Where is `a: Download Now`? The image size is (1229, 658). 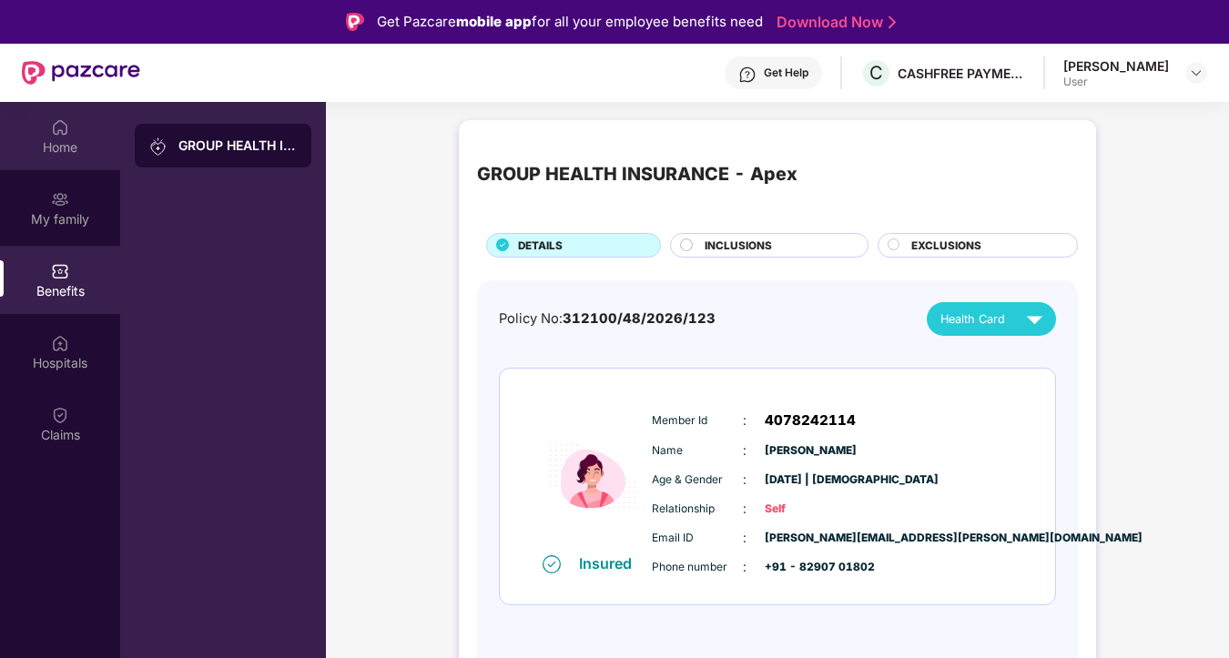 a: Download Now is located at coordinates (833, 22).